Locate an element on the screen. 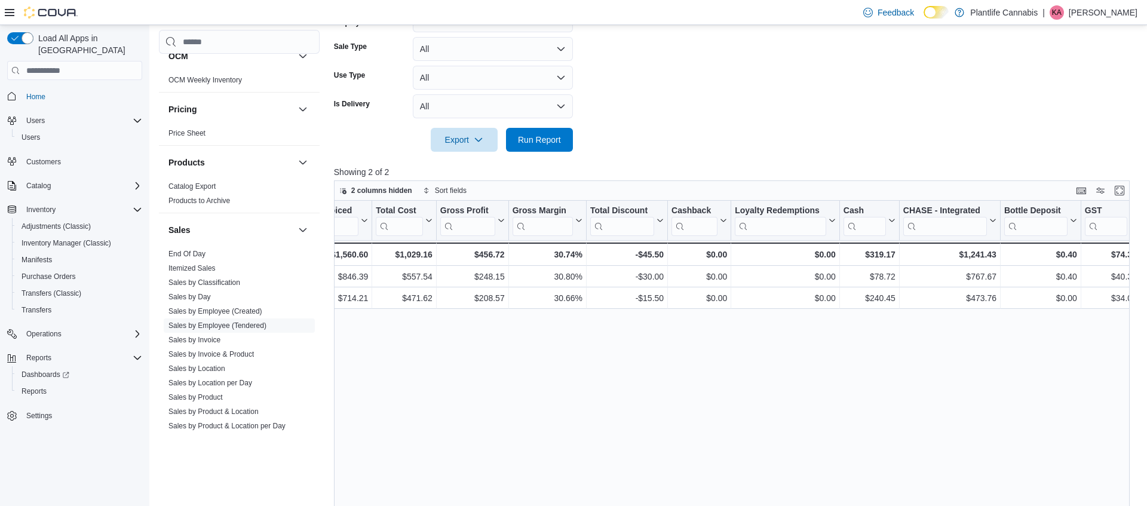 This screenshot has height=506, width=1147. p: Plantlife Cannabis is located at coordinates (1003, 13).